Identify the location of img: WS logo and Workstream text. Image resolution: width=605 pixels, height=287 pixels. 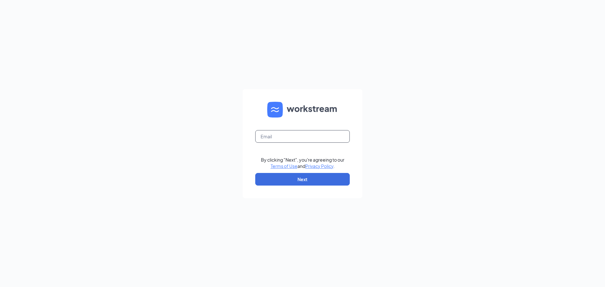
(302, 110).